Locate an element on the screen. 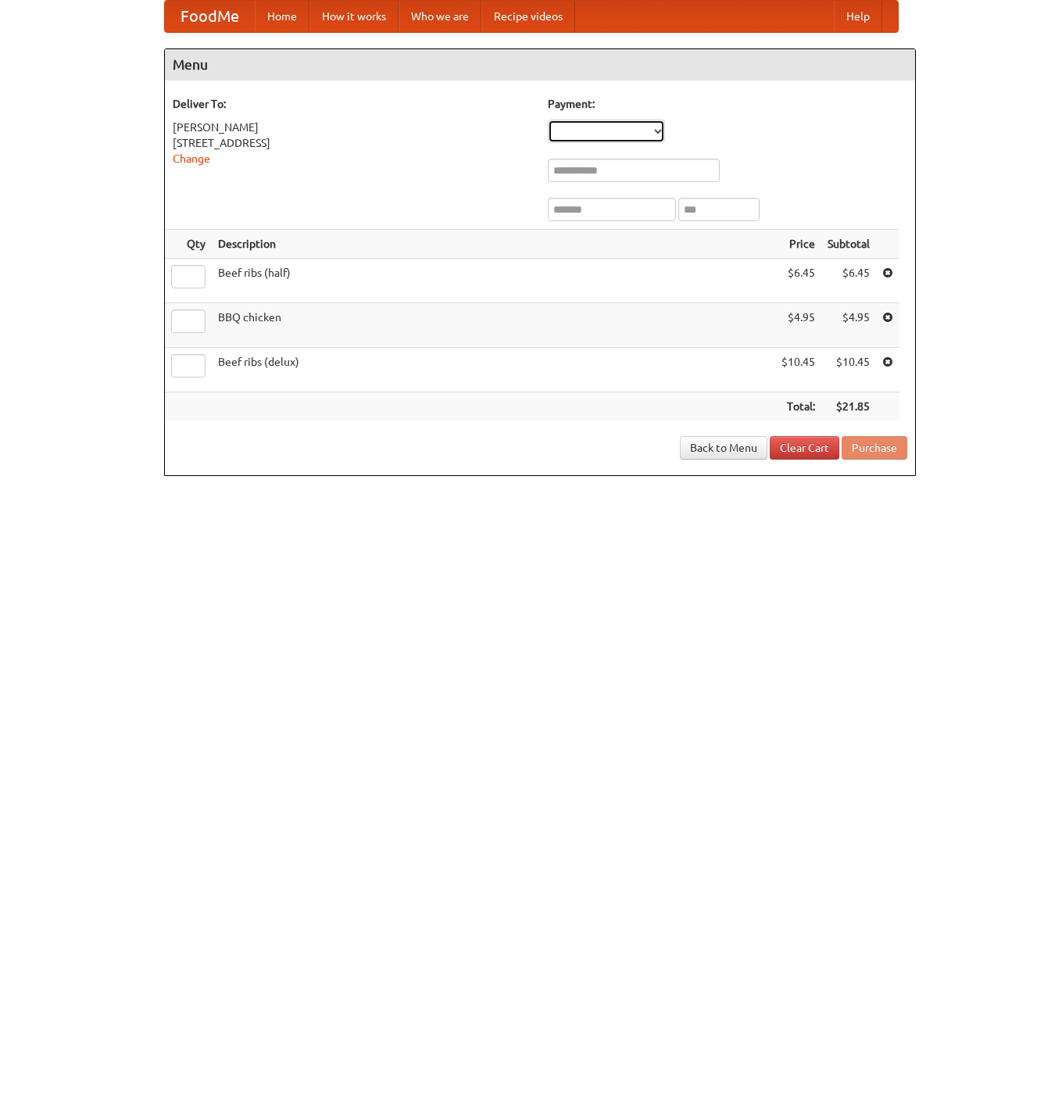  a: Clear Cart is located at coordinates (804, 448).